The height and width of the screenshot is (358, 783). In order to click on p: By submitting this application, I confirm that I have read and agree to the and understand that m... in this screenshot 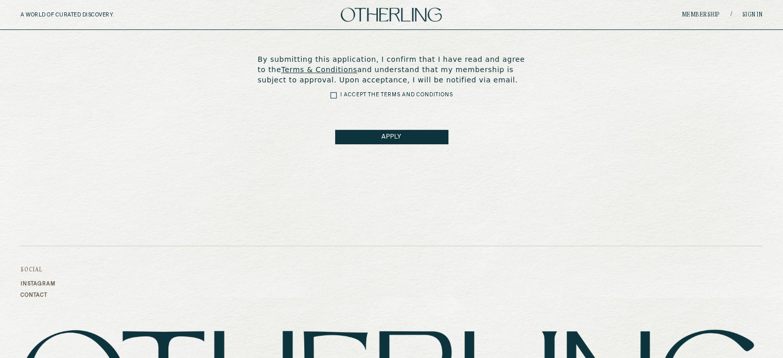, I will do `click(392, 69)`.